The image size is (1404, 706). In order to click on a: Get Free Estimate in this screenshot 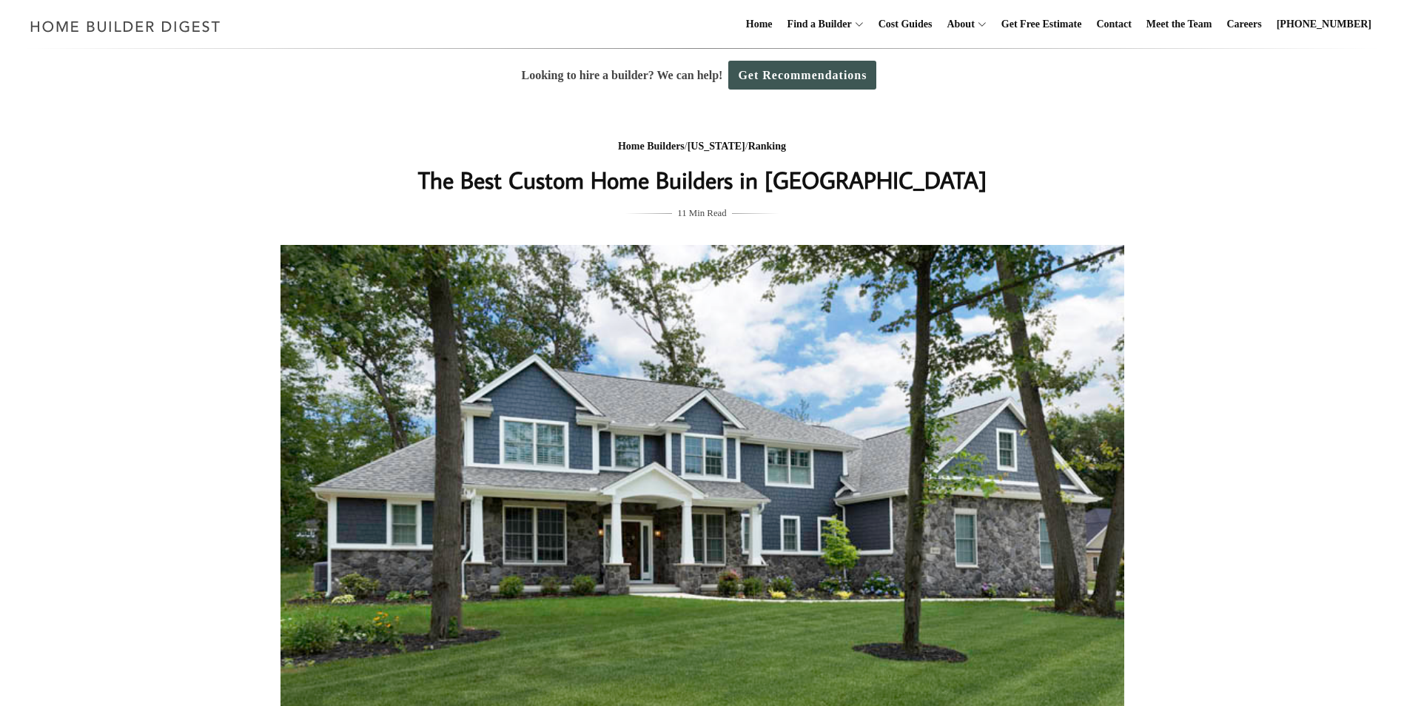, I will do `click(1042, 24)`.